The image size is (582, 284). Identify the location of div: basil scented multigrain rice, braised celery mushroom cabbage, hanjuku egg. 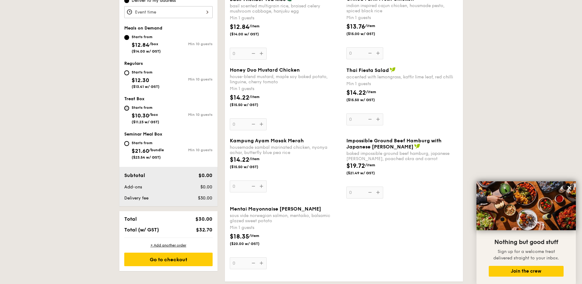
(286, 9).